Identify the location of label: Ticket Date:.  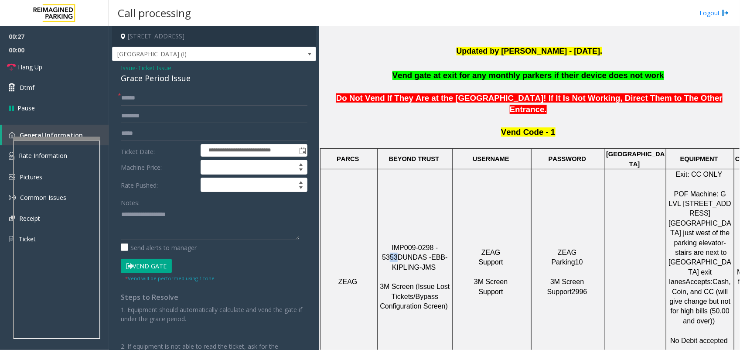
(158, 150).